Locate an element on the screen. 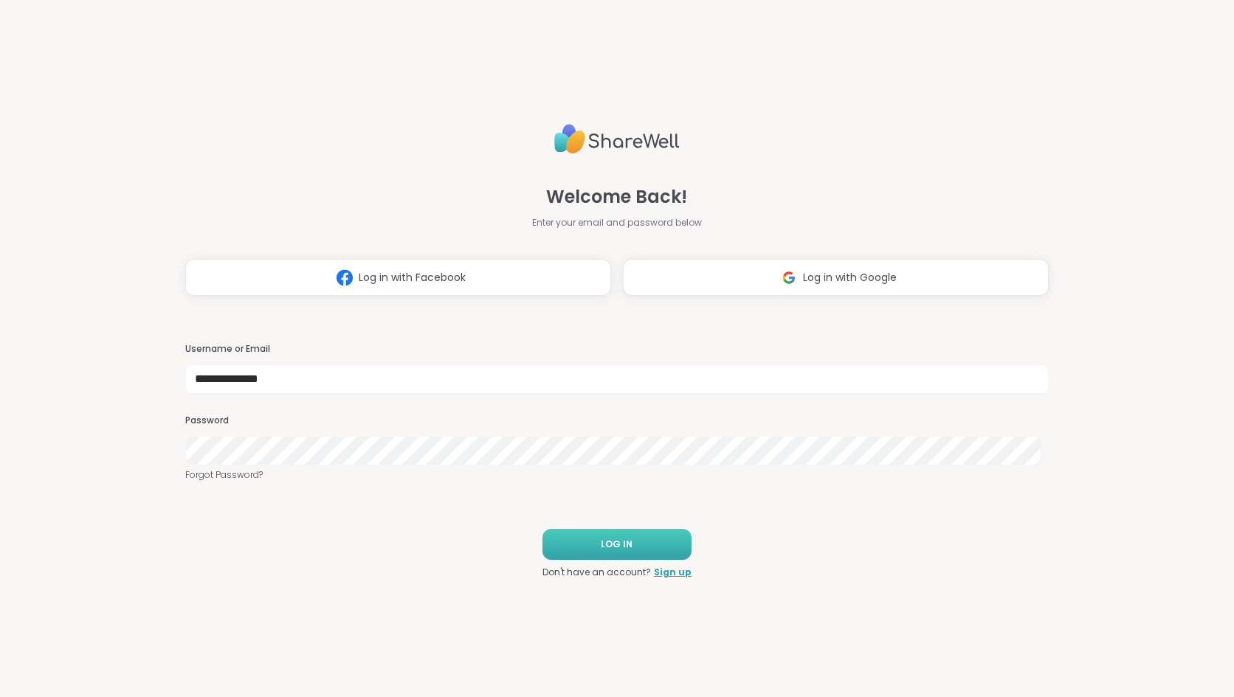 This screenshot has width=1234, height=697. h3: Username or Email is located at coordinates (617, 349).